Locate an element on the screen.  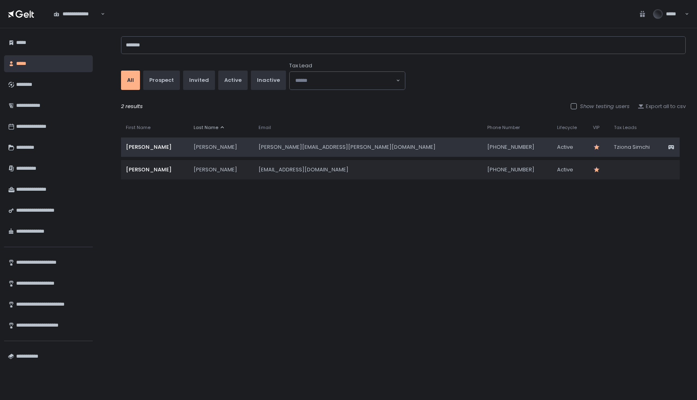
span: Email is located at coordinates (264, 127).